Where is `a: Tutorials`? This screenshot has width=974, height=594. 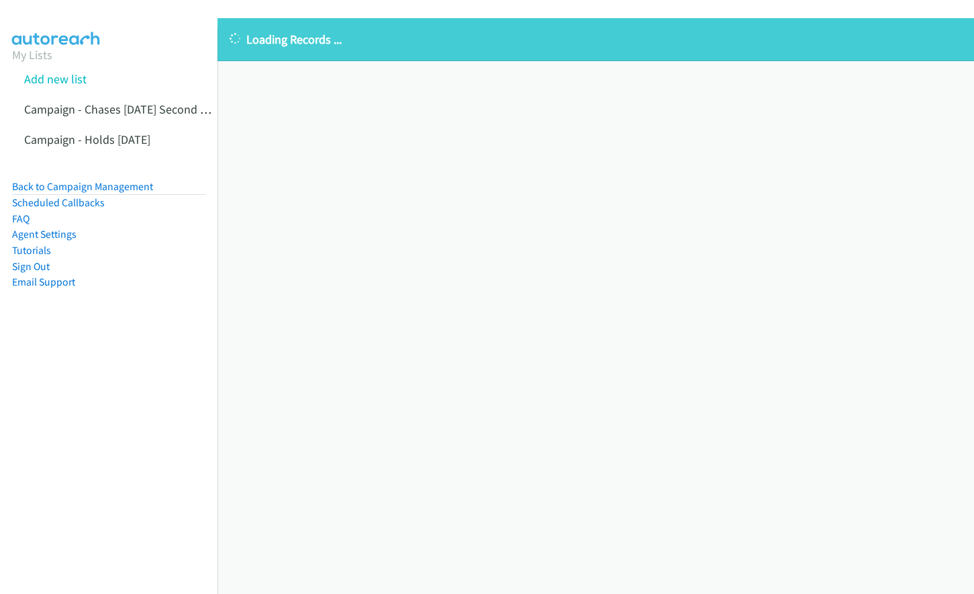
a: Tutorials is located at coordinates (32, 250).